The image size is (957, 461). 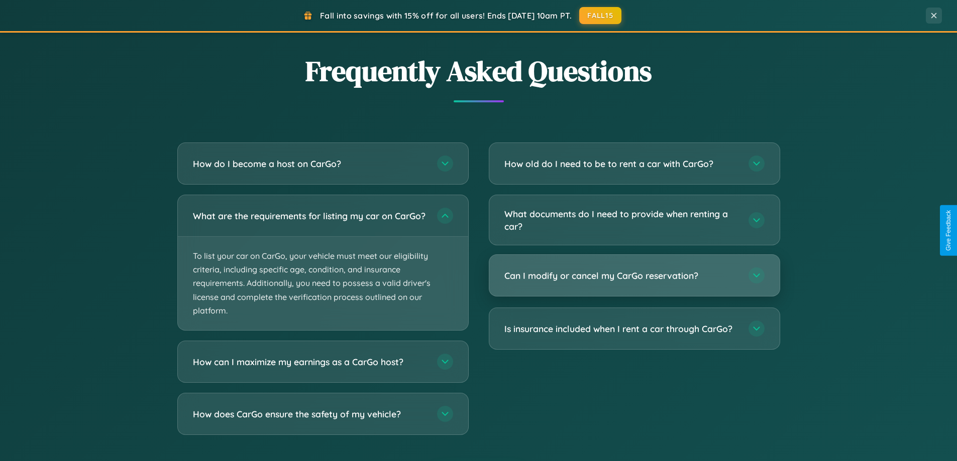 What do you see at coordinates (310, 216) in the screenshot?
I see `h3: What are the requirements for listing my car on CarGo?` at bounding box center [310, 216].